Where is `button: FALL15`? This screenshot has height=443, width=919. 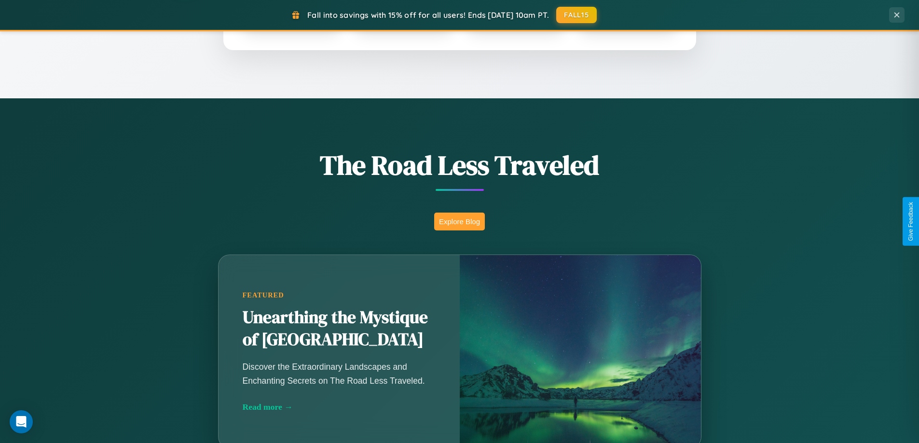 button: FALL15 is located at coordinates (576, 15).